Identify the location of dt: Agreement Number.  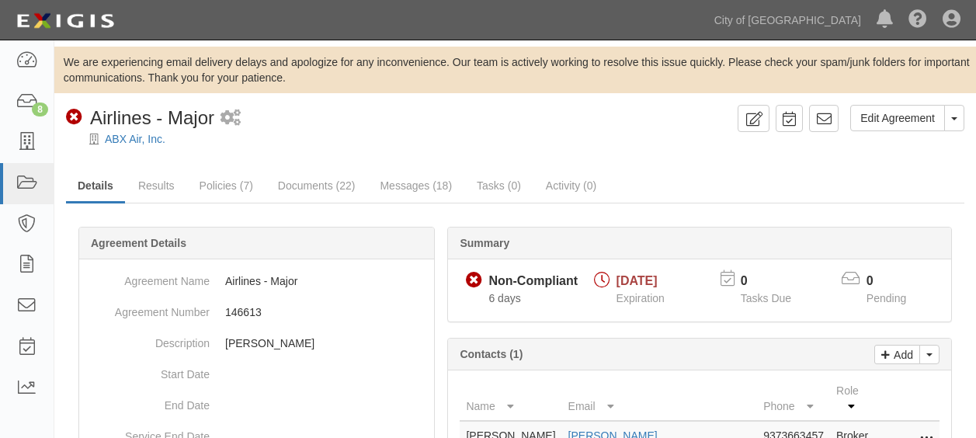
(147, 308).